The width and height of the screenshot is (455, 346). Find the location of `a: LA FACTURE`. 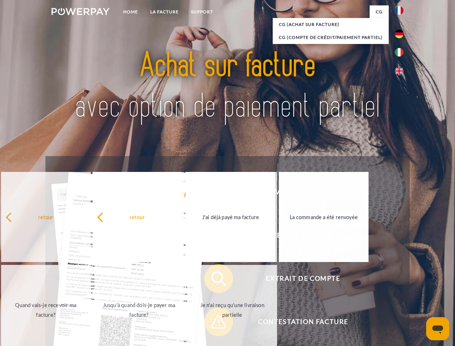

a: LA FACTURE is located at coordinates (164, 12).